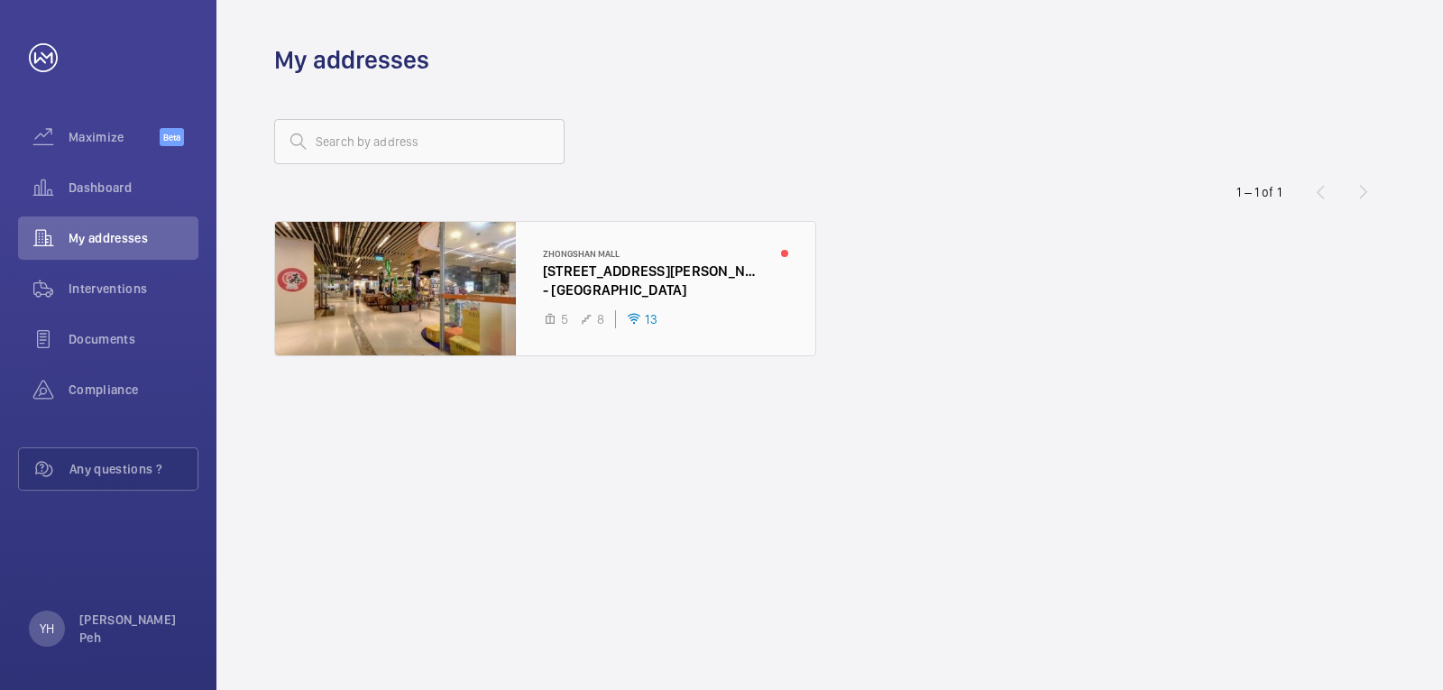  Describe the element at coordinates (352, 60) in the screenshot. I see `h1: My addresses` at that location.